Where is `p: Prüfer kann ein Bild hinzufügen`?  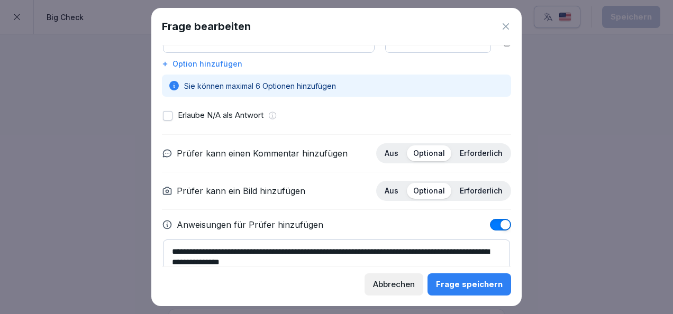 p: Prüfer kann ein Bild hinzufügen is located at coordinates (241, 191).